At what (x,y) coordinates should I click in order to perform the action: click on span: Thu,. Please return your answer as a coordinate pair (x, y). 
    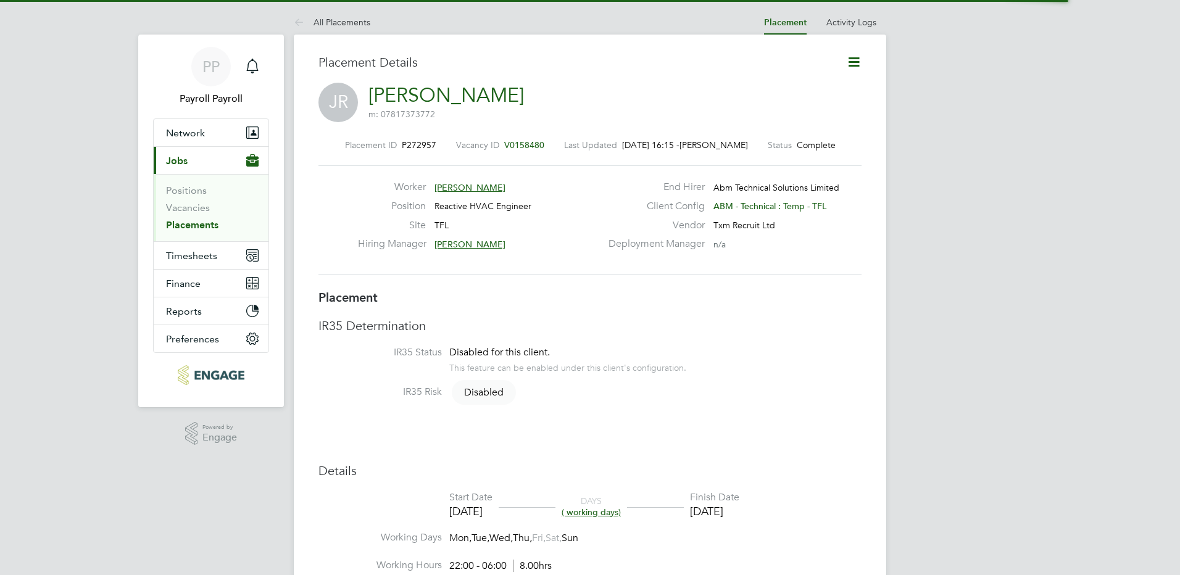
    Looking at the image, I should click on (522, 538).